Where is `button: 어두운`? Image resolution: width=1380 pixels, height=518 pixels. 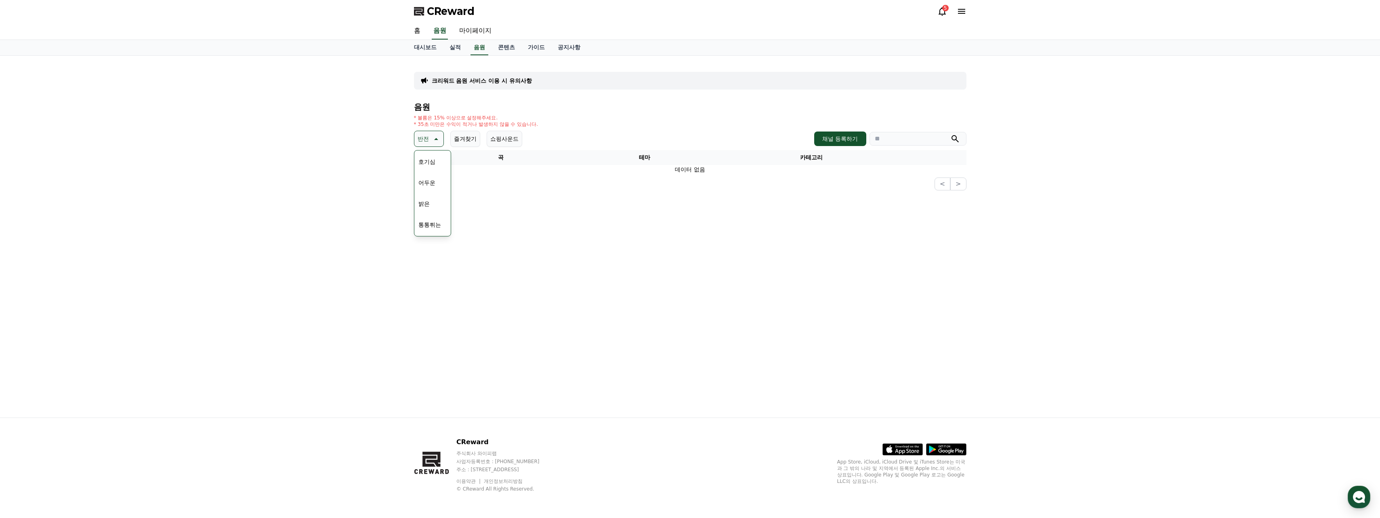 button: 어두운 is located at coordinates (427, 183).